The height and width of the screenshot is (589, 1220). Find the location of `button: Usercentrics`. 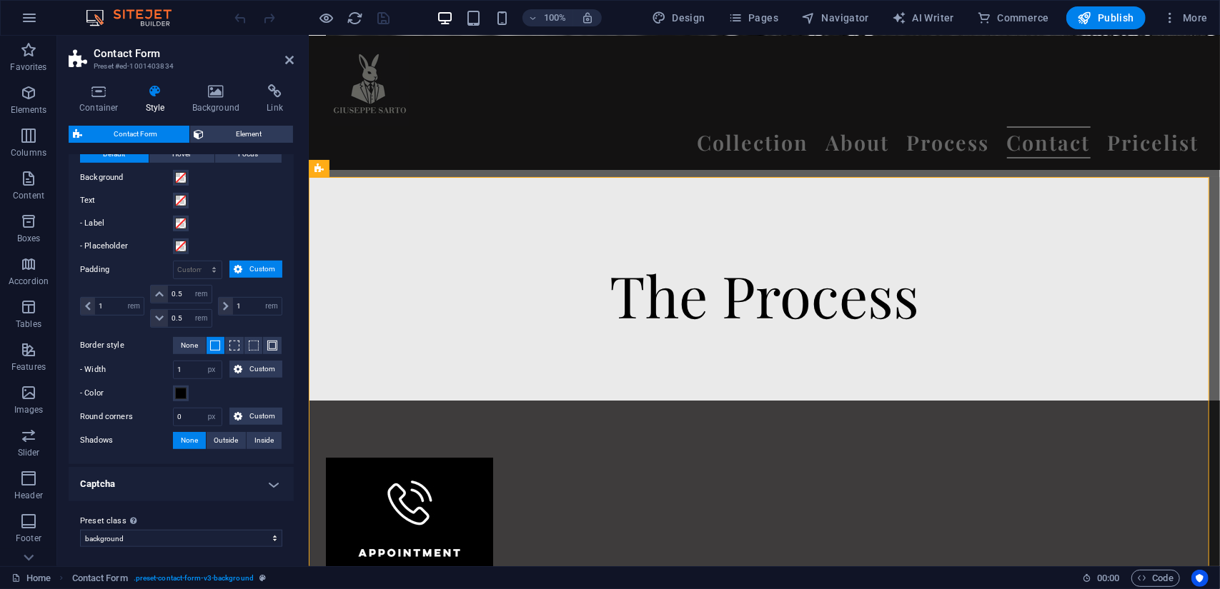

button: Usercentrics is located at coordinates (1200, 579).